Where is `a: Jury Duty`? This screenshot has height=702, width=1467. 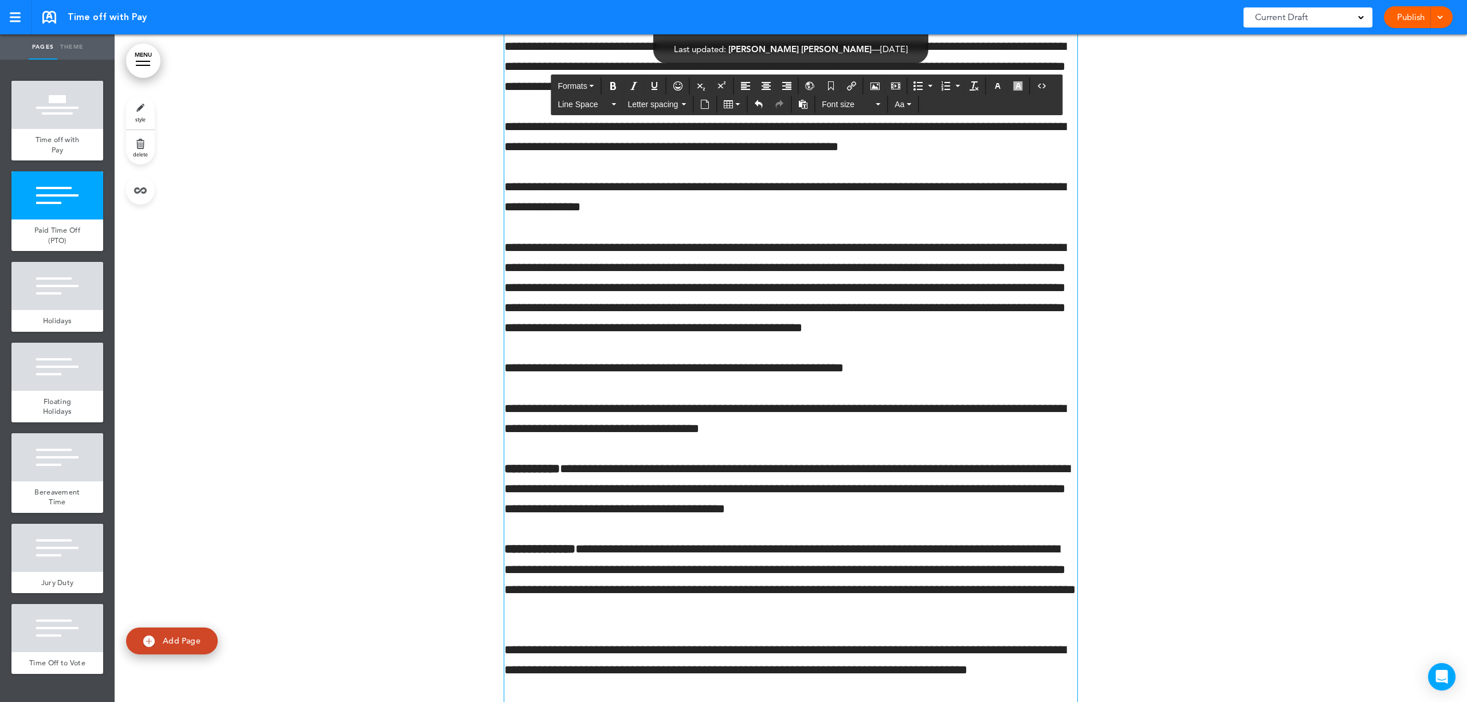
a: Jury Duty is located at coordinates (57, 583).